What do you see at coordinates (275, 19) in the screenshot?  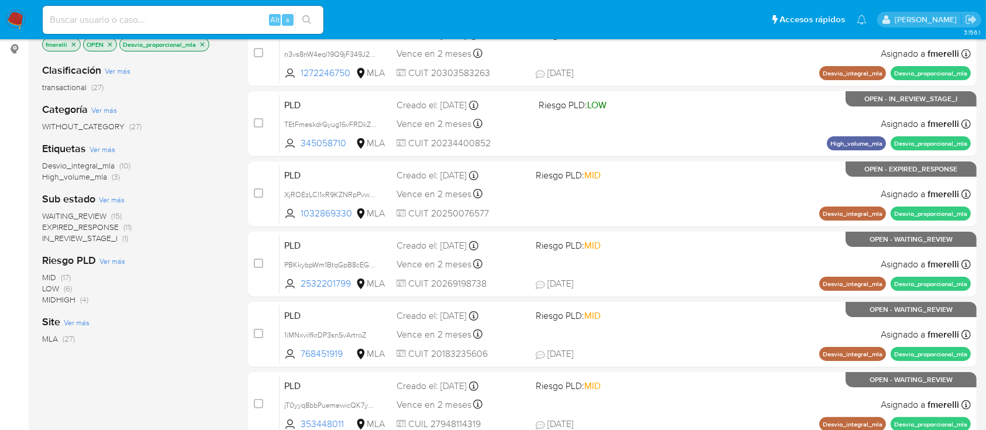 I see `span: Alt` at bounding box center [275, 19].